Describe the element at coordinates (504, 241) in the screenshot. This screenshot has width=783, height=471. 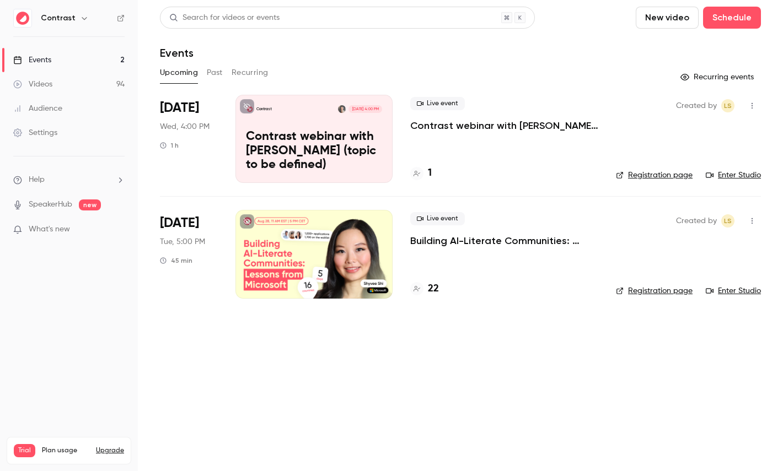
I see `p: Building AI-Literate Communities: Lessons from Microsoft` at that location.